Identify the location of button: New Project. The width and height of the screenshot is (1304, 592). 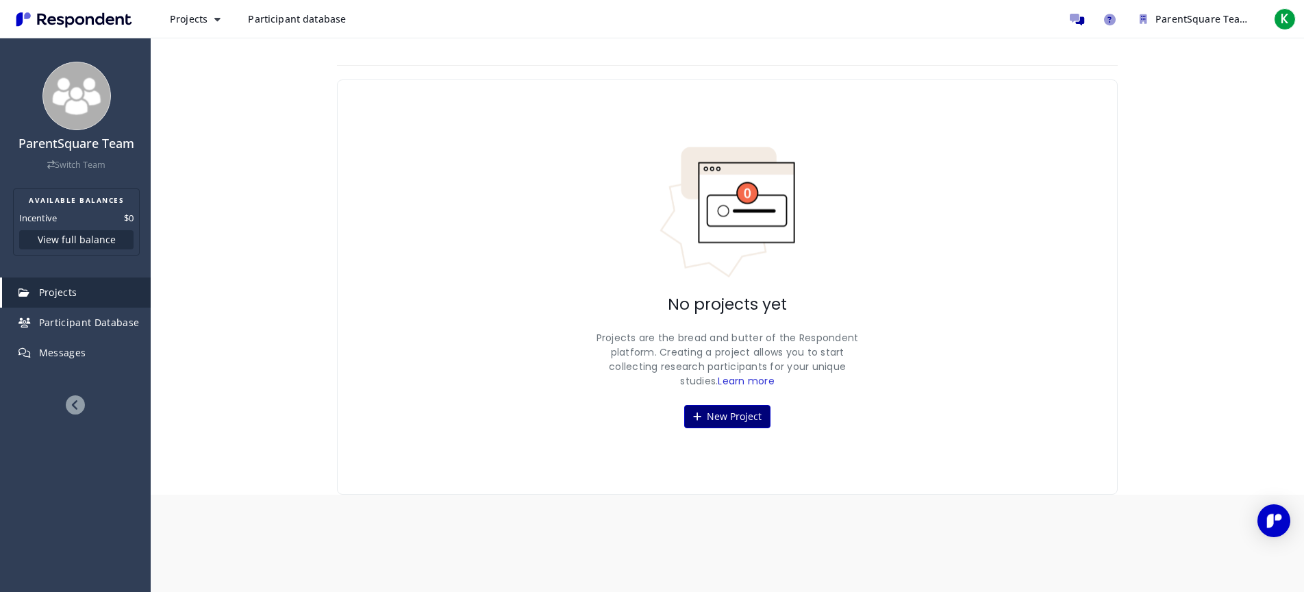
(727, 416).